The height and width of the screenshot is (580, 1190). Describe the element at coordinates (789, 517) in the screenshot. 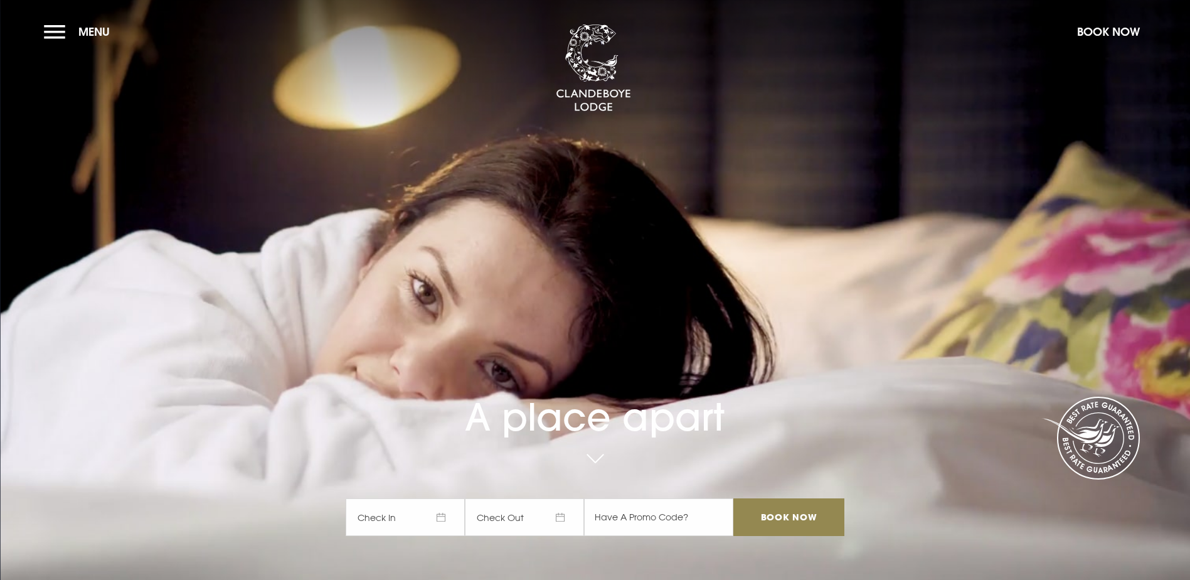

I see `input: Book Now` at that location.